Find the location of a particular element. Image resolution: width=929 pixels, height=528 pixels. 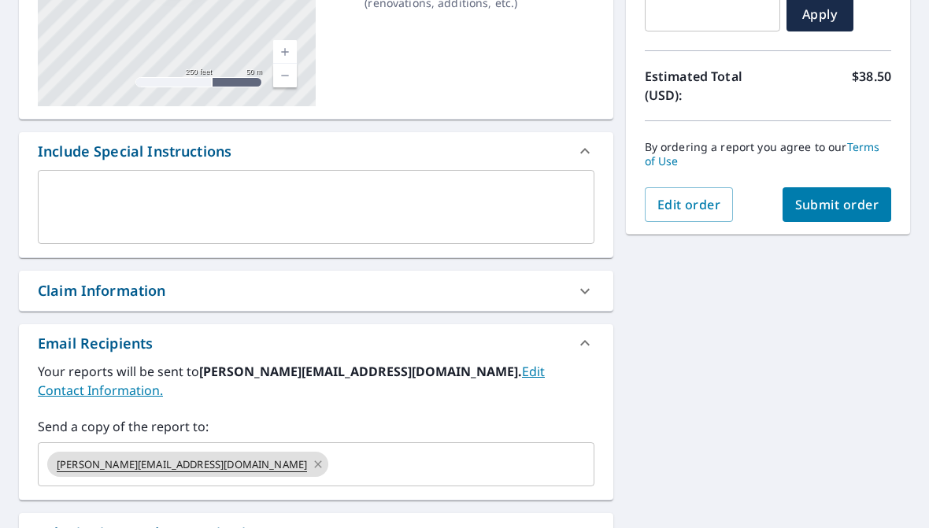

p: $38.50 is located at coordinates (871, 86).